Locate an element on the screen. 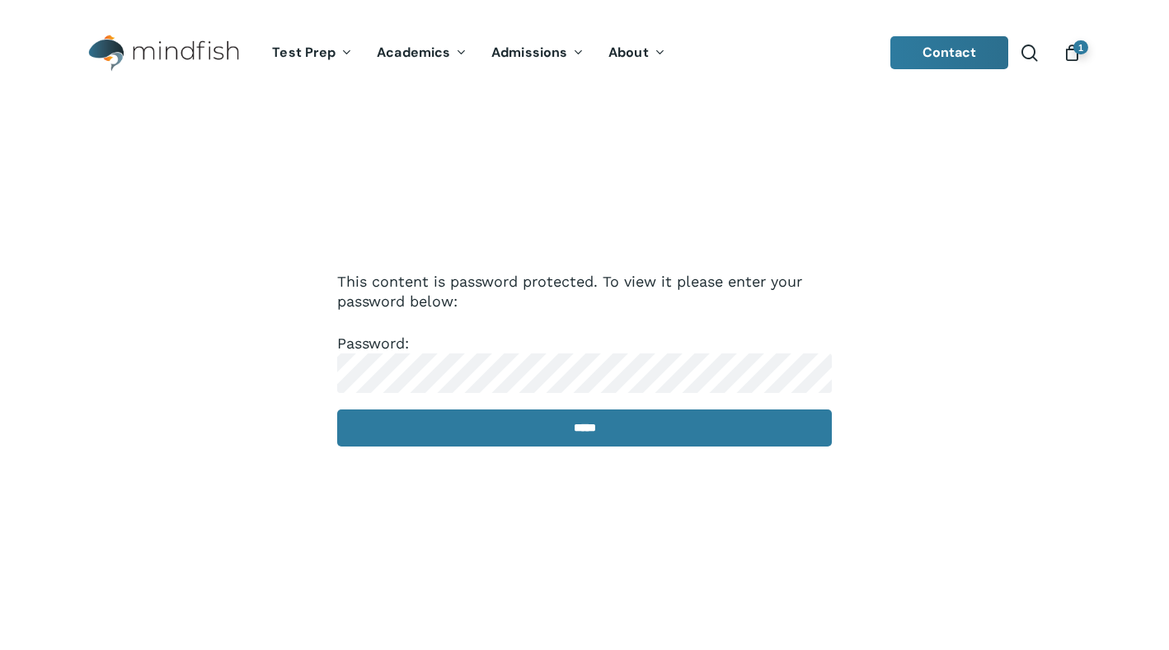 This screenshot has height=650, width=1169. span: Academics is located at coordinates (413, 52).